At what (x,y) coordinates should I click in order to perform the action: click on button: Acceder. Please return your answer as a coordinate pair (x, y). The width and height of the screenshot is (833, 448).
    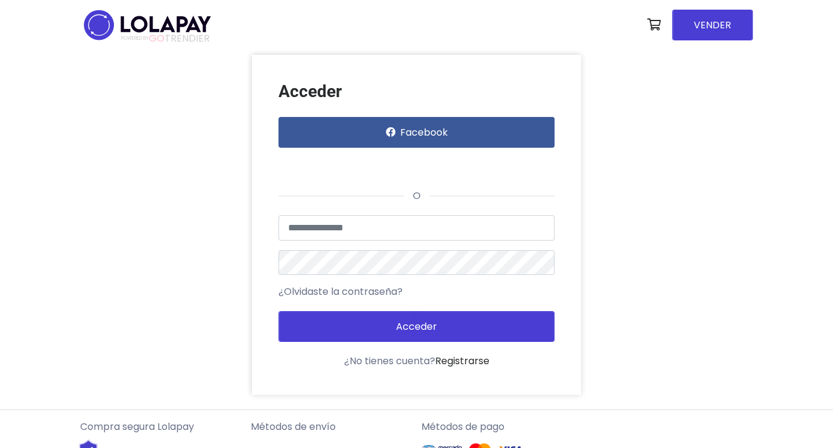
    Looking at the image, I should click on (417, 326).